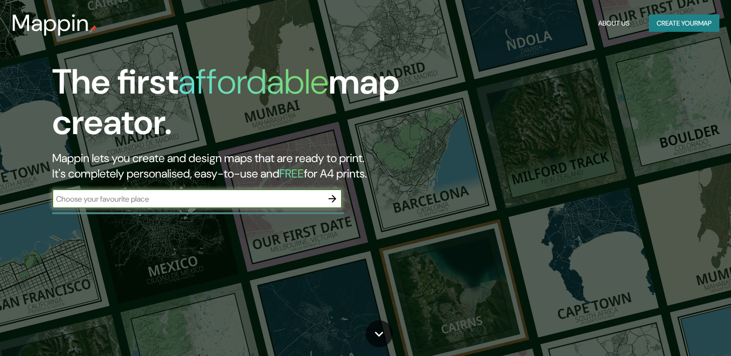 This screenshot has height=356, width=731. I want to click on input: Choose your favourite place, so click(187, 199).